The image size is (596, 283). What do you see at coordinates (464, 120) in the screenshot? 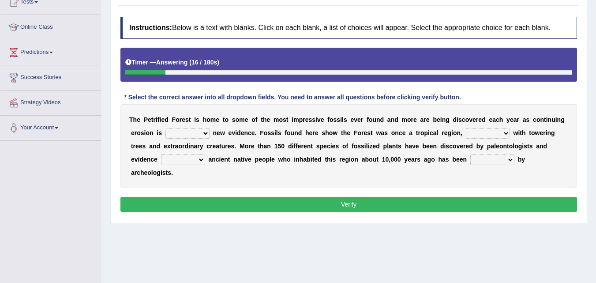
I see `b: c` at bounding box center [464, 120].